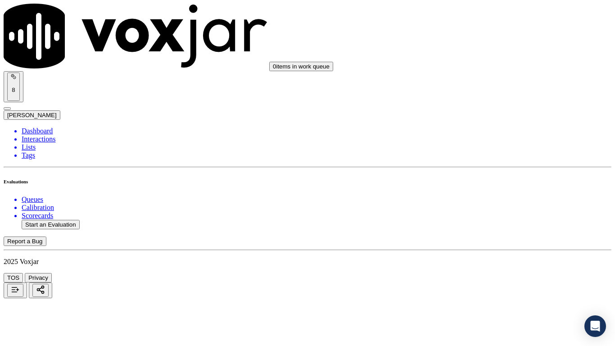 Image resolution: width=615 pixels, height=346 pixels. I want to click on a: Dashboard, so click(317, 131).